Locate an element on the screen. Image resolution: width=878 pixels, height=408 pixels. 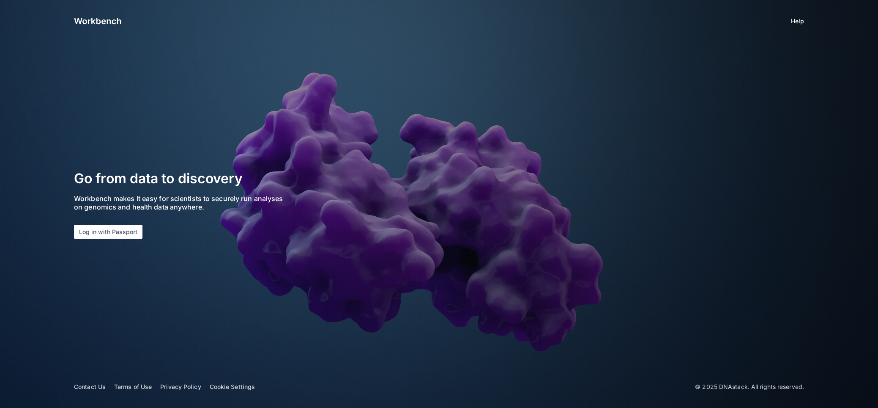
img: logo is located at coordinates (98, 21).